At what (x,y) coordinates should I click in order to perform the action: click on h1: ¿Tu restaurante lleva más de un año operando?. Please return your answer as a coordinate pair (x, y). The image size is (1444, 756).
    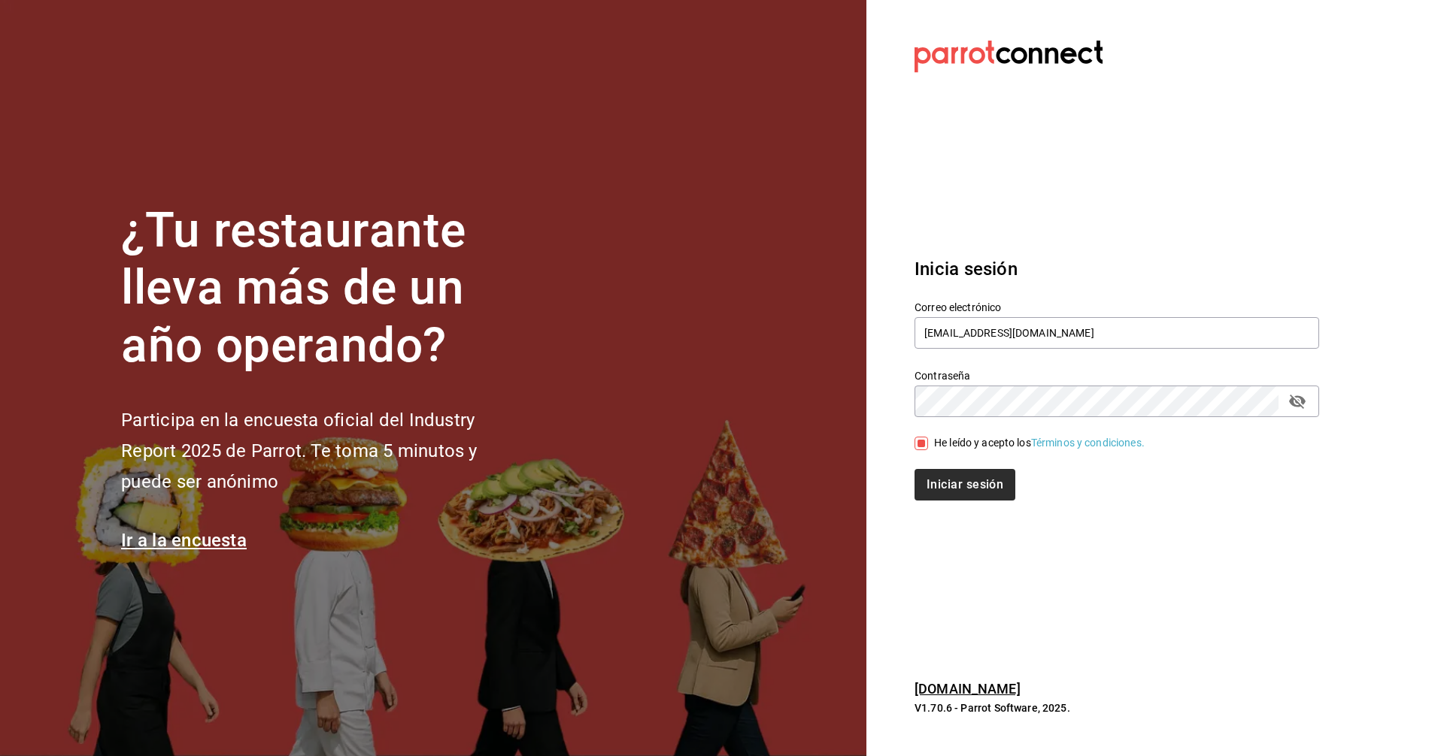
    Looking at the image, I should click on (324, 289).